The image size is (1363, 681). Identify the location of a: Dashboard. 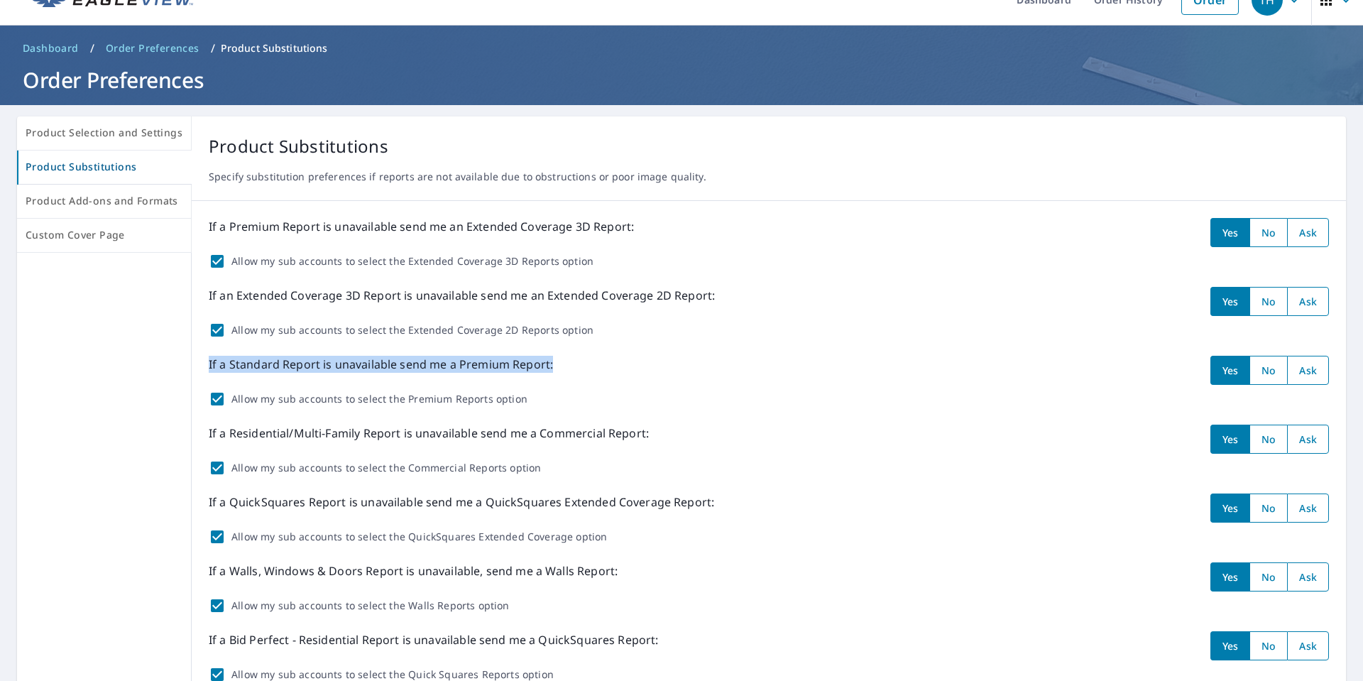
(50, 48).